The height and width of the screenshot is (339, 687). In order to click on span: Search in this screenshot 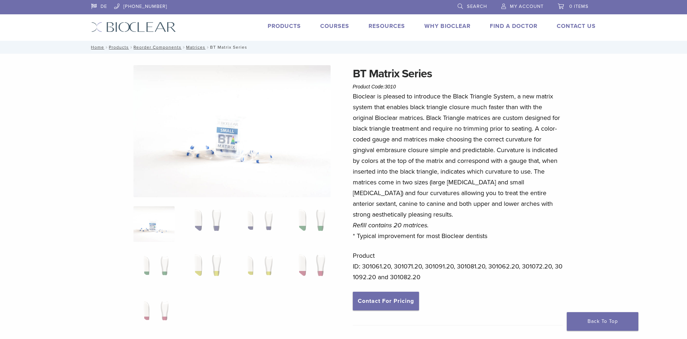, I will do `click(477, 6)`.